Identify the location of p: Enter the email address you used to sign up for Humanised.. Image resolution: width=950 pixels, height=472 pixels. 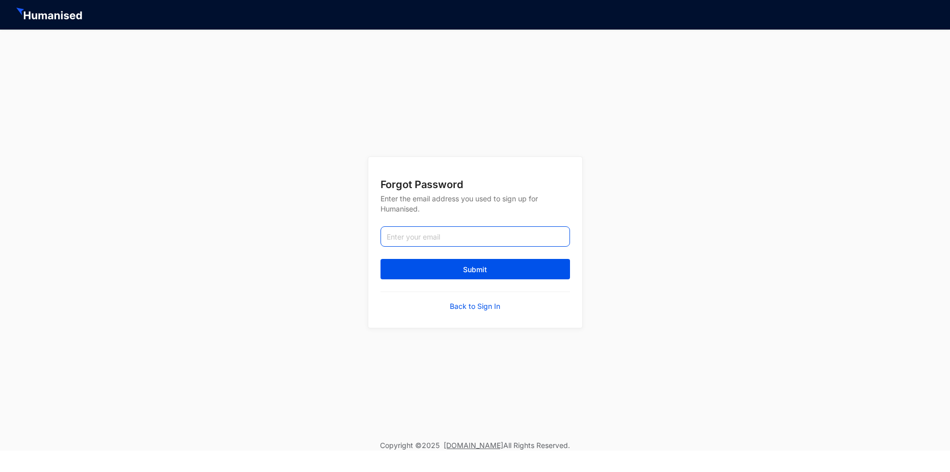
(475, 209).